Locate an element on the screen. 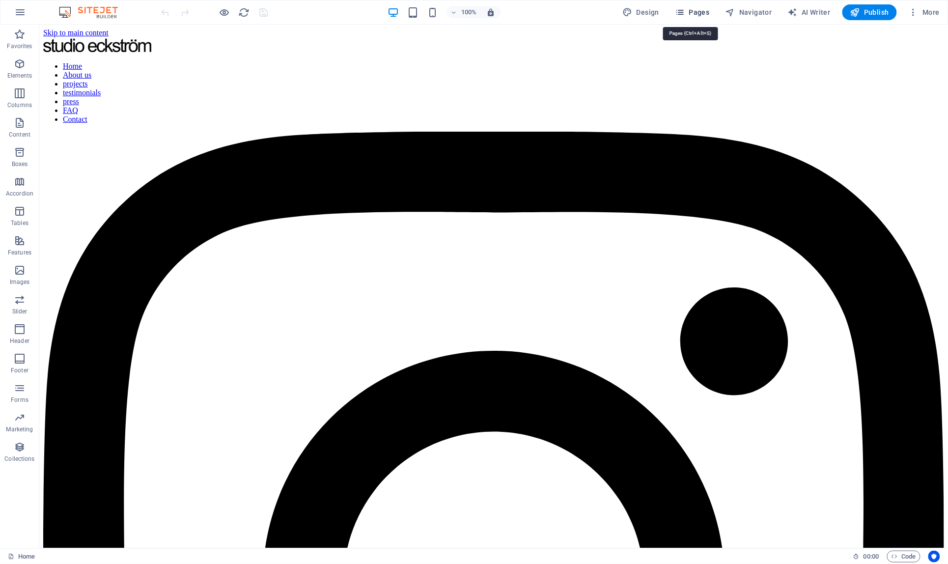 Image resolution: width=948 pixels, height=564 pixels. span: More is located at coordinates (923, 12).